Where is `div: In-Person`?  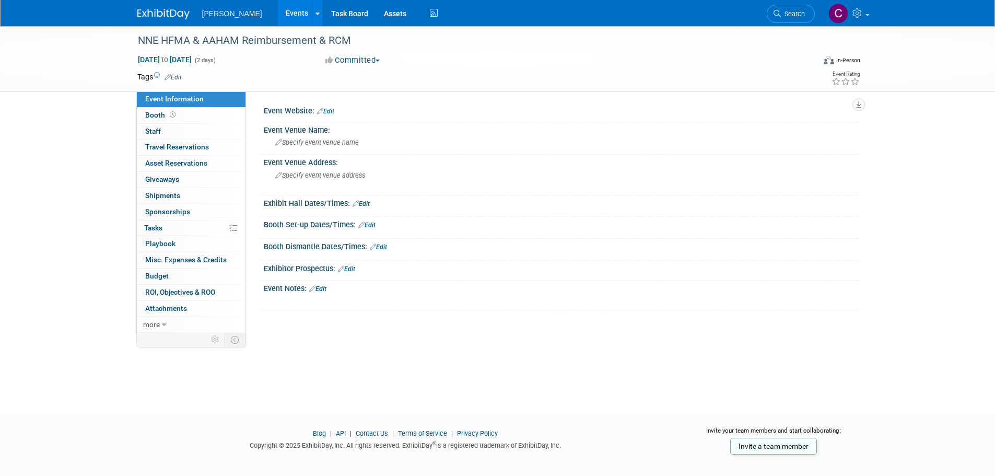 div: In-Person is located at coordinates (848, 60).